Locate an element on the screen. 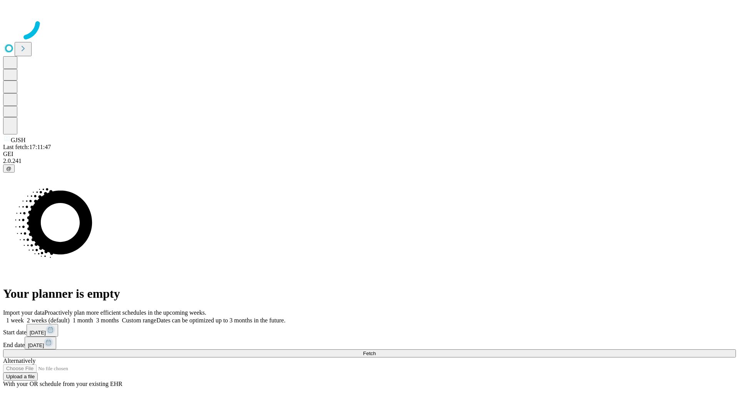 Image resolution: width=739 pixels, height=416 pixels. div: GEI is located at coordinates (370, 154).